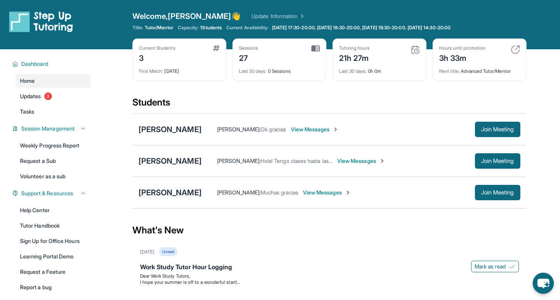 Image resolution: width=560 pixels, height=300 pixels. I want to click on img: logo, so click(41, 22).